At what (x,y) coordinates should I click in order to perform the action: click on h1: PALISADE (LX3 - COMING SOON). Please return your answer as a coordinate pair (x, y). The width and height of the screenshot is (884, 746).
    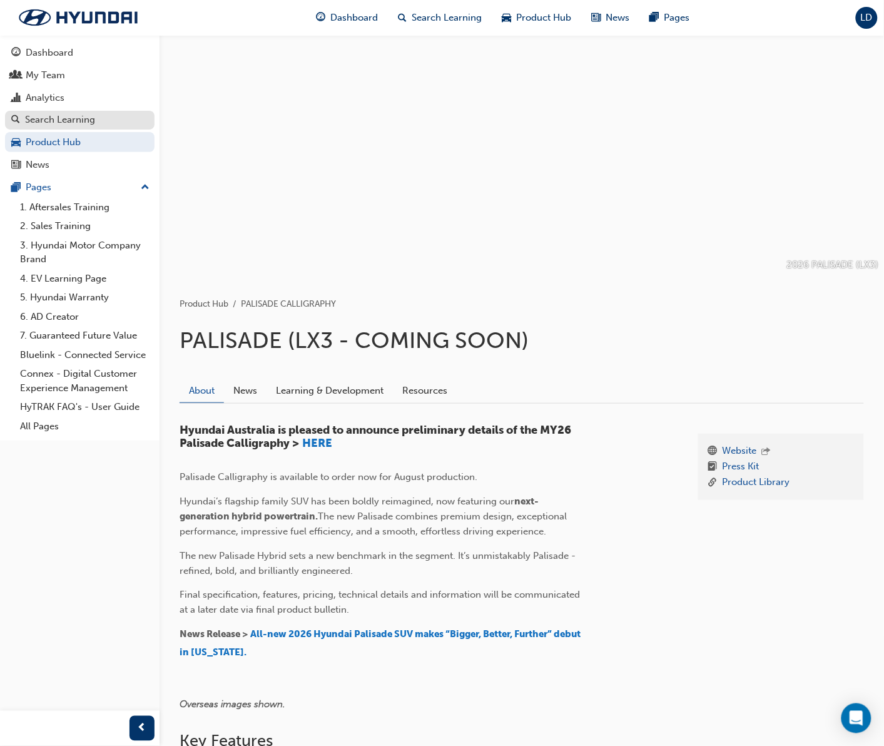
    Looking at the image, I should click on (522, 340).